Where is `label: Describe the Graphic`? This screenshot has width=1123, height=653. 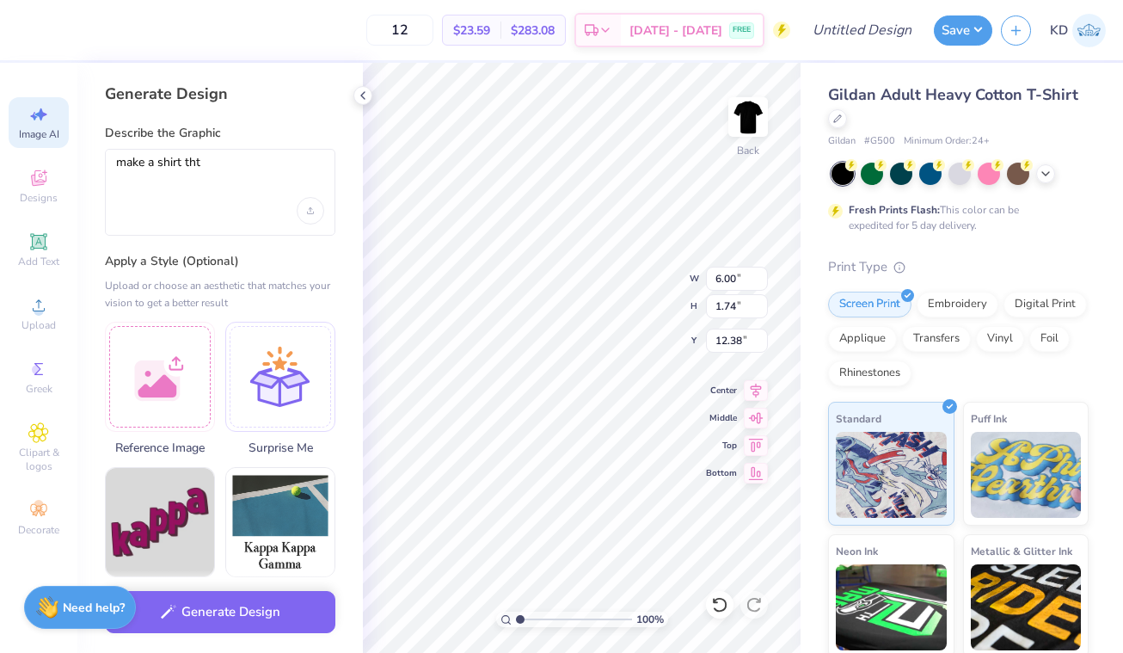 label: Describe the Graphic is located at coordinates (220, 133).